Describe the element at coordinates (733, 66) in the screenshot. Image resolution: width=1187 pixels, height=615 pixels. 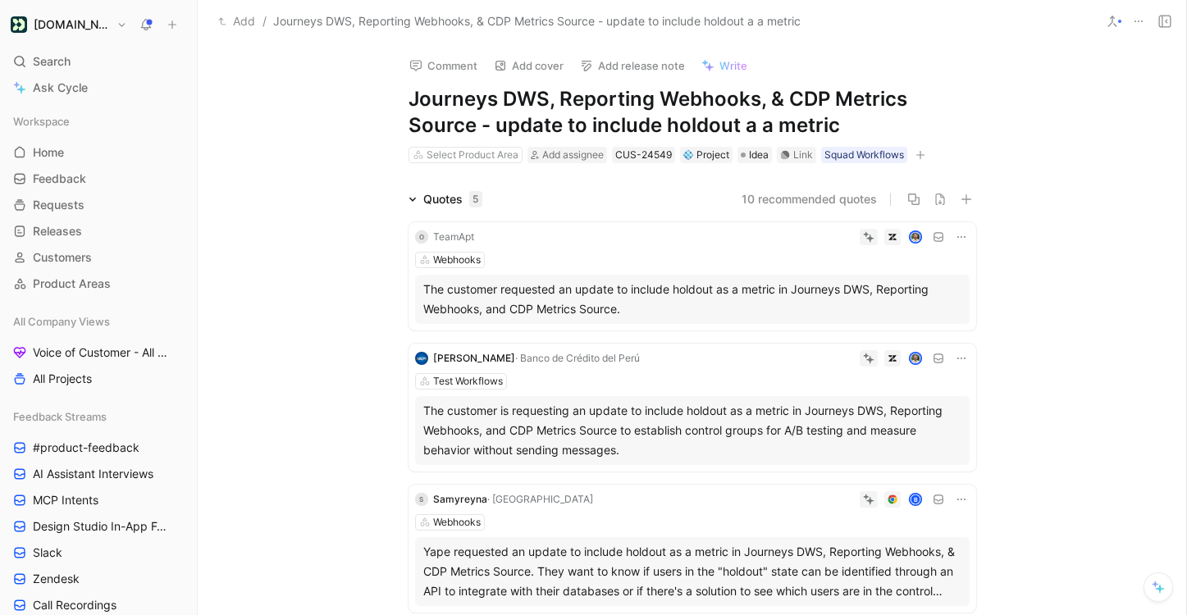
I see `span: Write` at that location.